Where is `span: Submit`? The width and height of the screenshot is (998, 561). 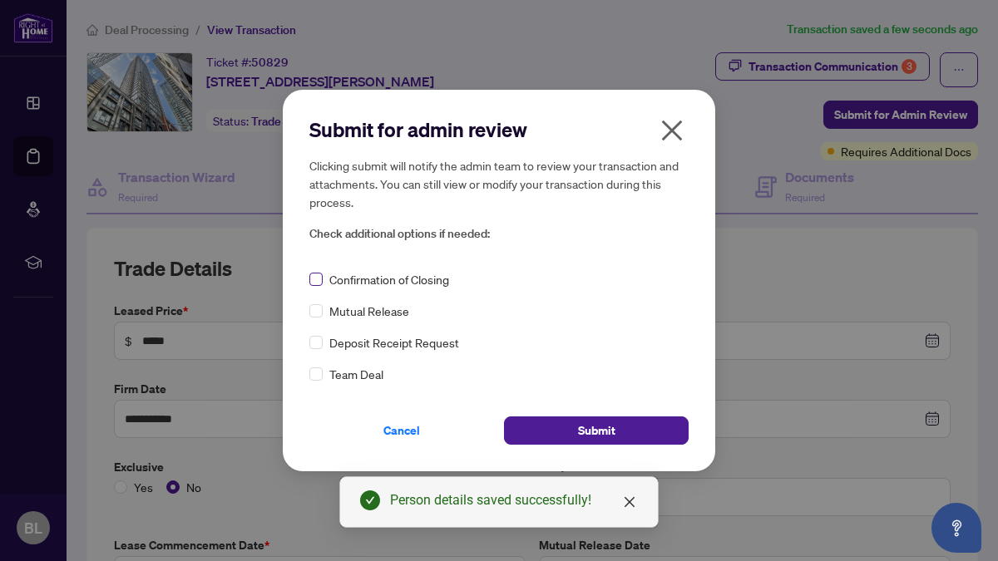
span: Submit is located at coordinates (596, 431).